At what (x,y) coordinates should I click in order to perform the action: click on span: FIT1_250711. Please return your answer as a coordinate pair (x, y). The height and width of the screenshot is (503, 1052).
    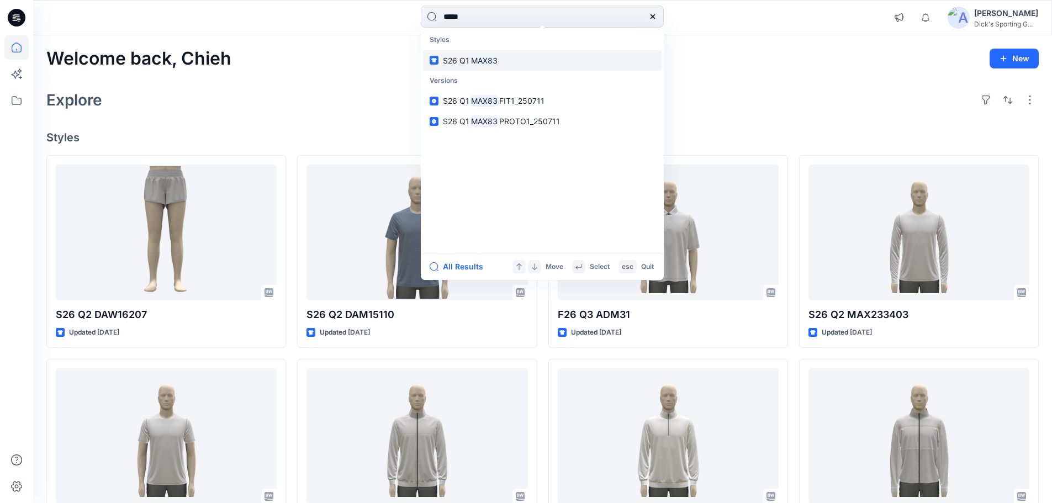
    Looking at the image, I should click on (522, 101).